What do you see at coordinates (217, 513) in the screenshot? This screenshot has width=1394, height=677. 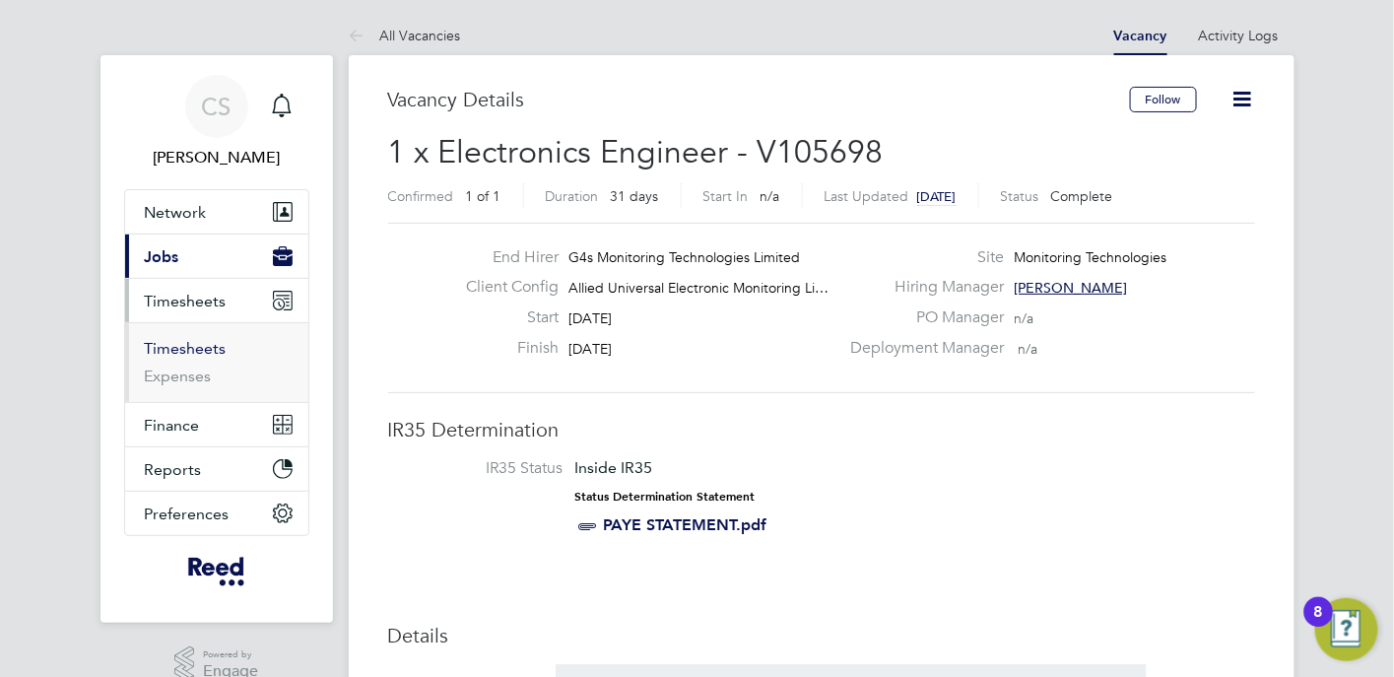 I see `button: Preferences` at bounding box center [217, 513].